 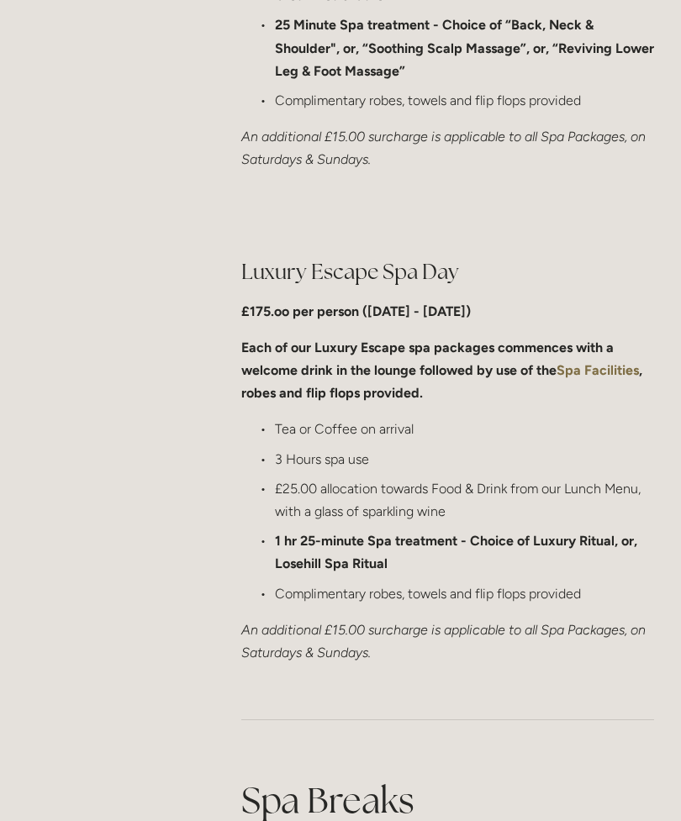 What do you see at coordinates (597, 370) in the screenshot?
I see `a: Spa Facilities` at bounding box center [597, 370].